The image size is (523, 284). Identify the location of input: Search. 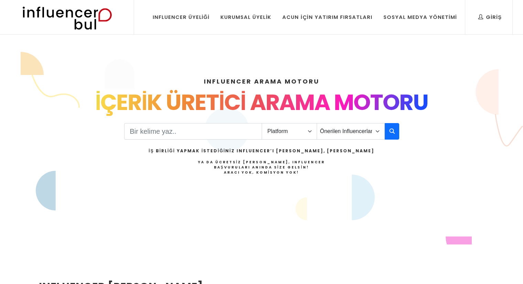
(193, 131).